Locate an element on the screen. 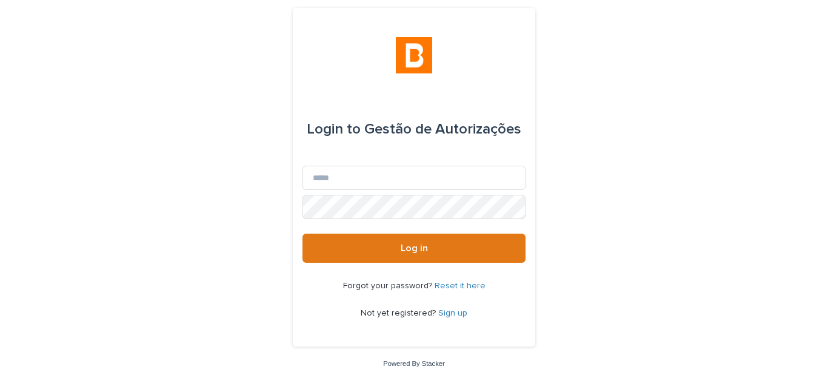 This screenshot has width=828, height=389. img: zVaNuJHRTjyIjT5M9Xd5 is located at coordinates (414, 55).